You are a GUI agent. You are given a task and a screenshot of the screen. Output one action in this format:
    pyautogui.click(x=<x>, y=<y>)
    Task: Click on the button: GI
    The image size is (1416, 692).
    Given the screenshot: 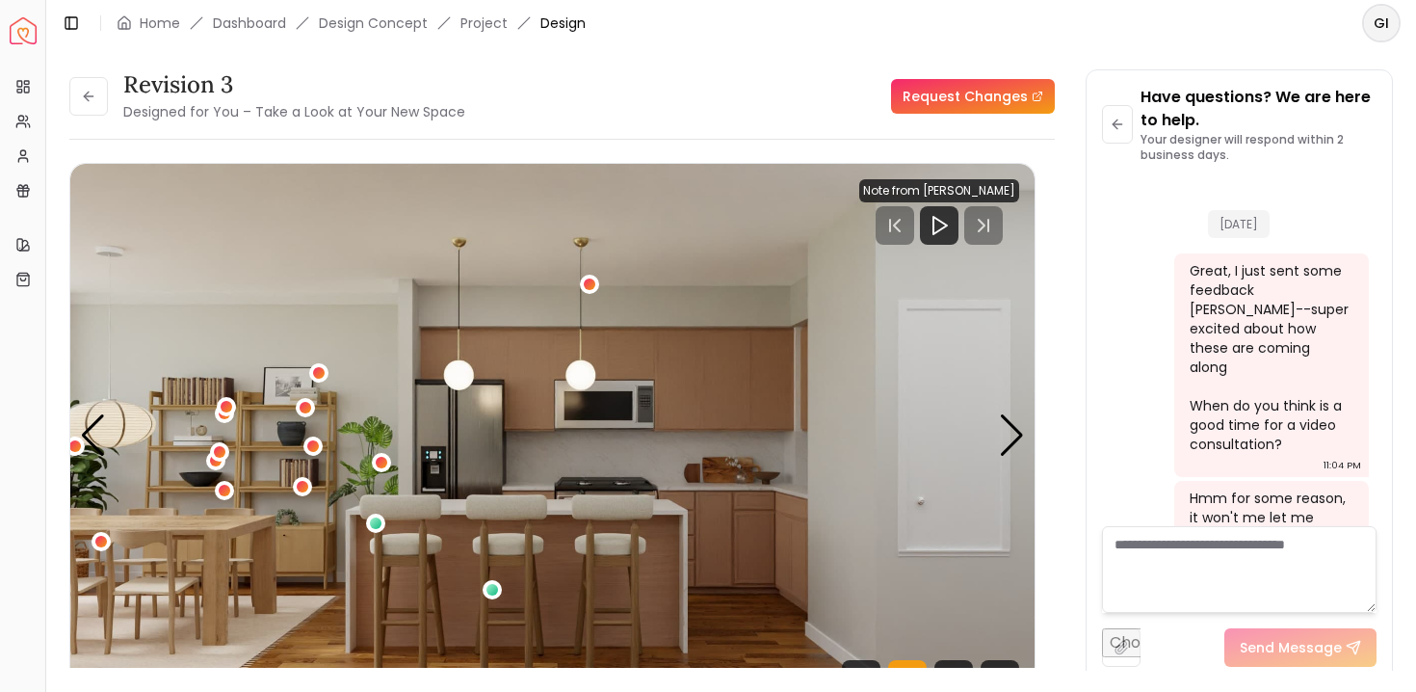 What is the action you would take?
    pyautogui.click(x=1382, y=23)
    